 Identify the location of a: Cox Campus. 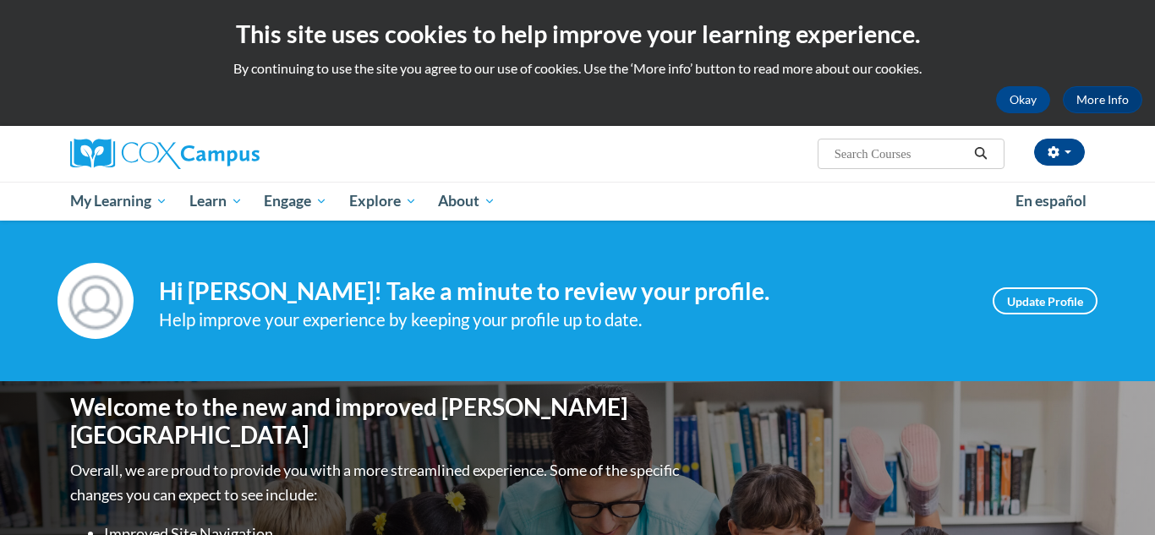
(231, 154).